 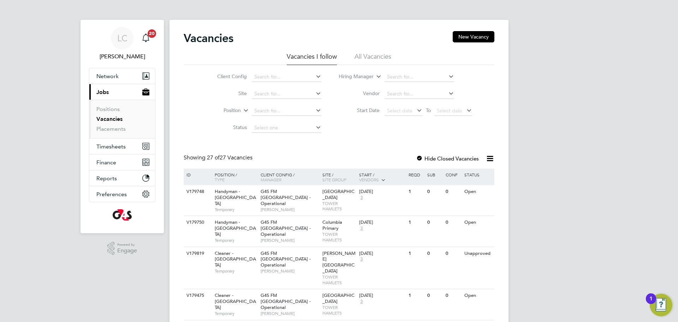 What do you see at coordinates (286, 128) in the screenshot?
I see `input: Select one` at bounding box center [286, 128].